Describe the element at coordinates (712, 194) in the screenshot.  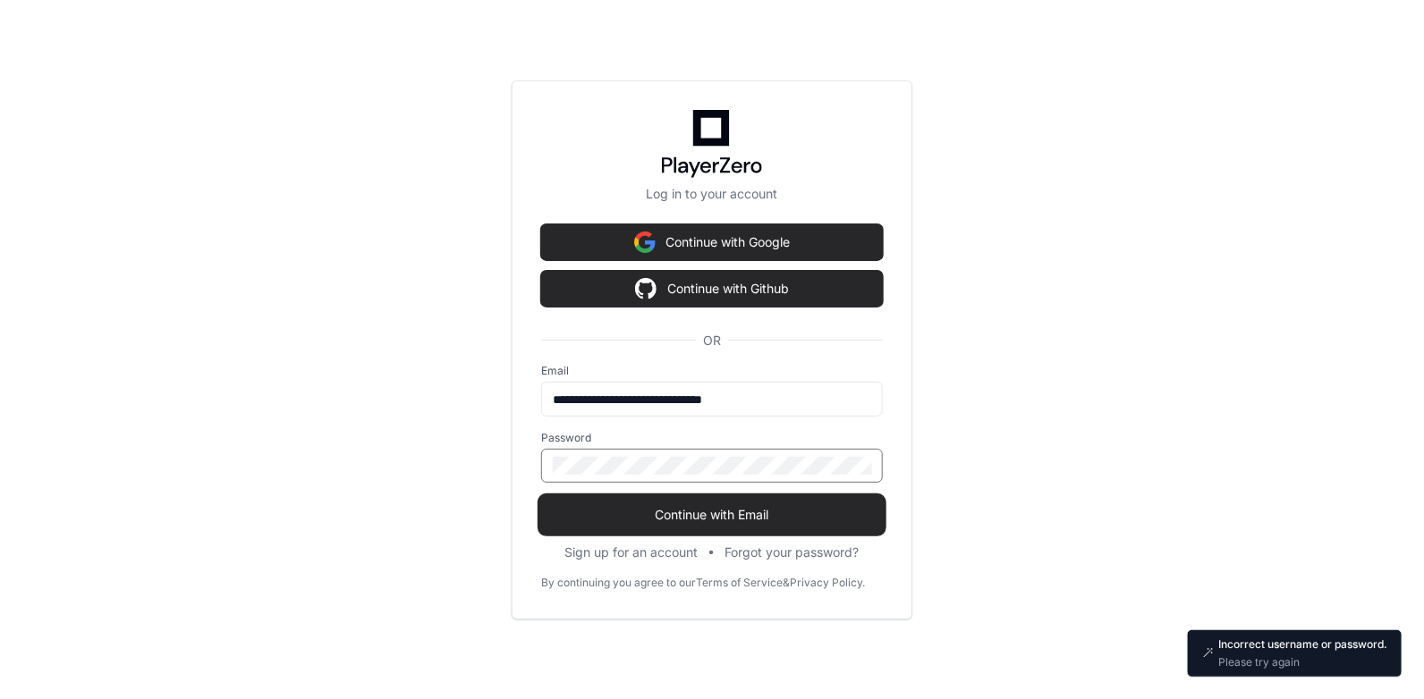
I see `p: Log in to your account` at that location.